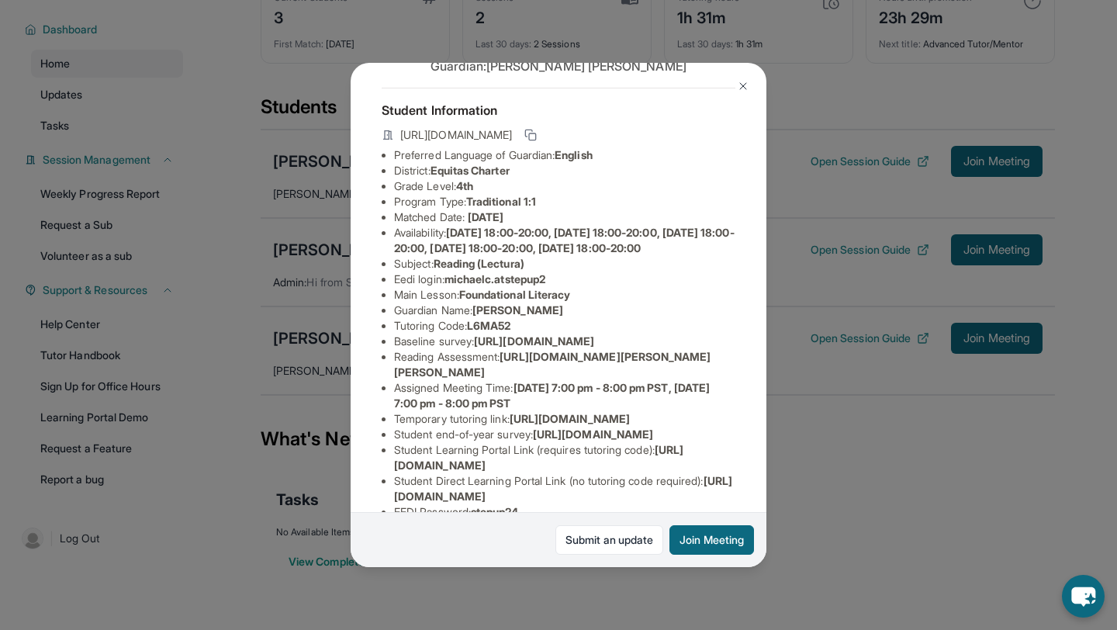 This screenshot has height=630, width=1117. I want to click on li: Subject :, so click(564, 264).